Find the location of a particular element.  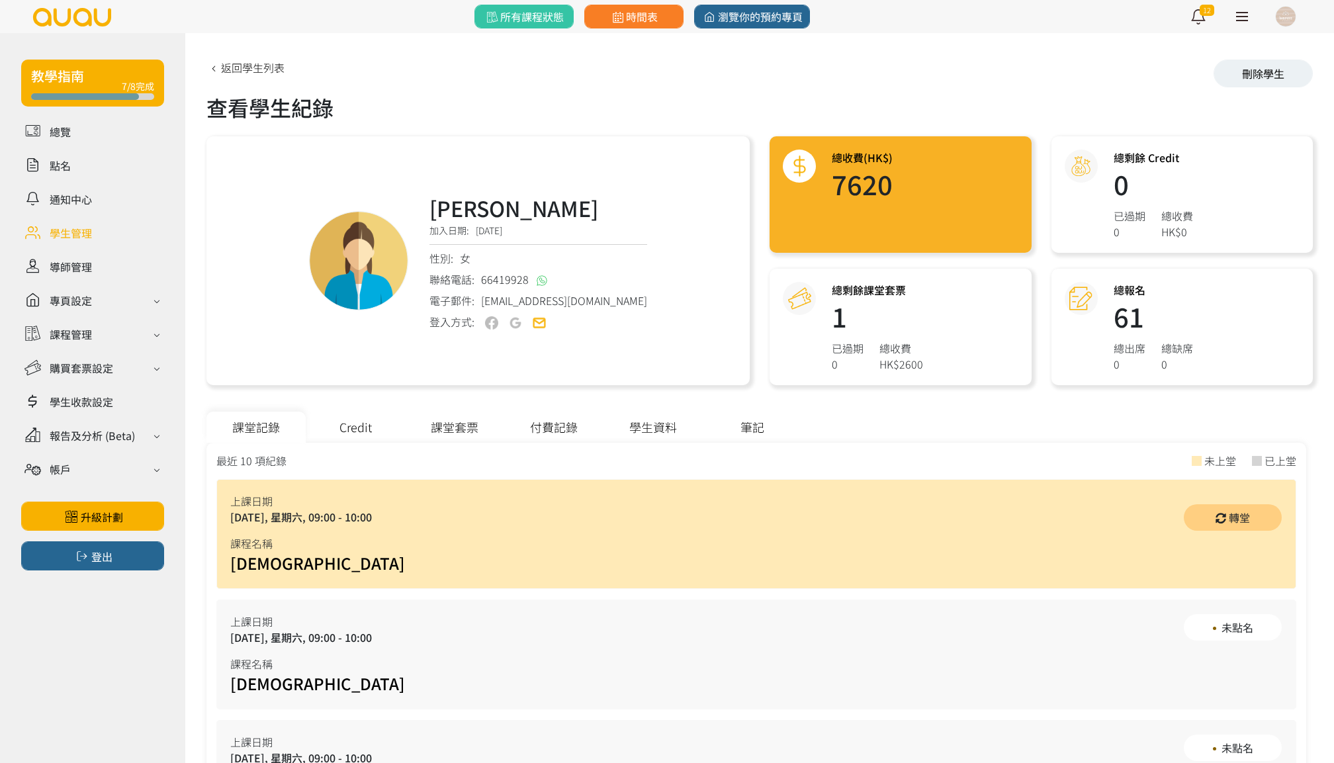

div: 未上堂 is located at coordinates (1221, 461).